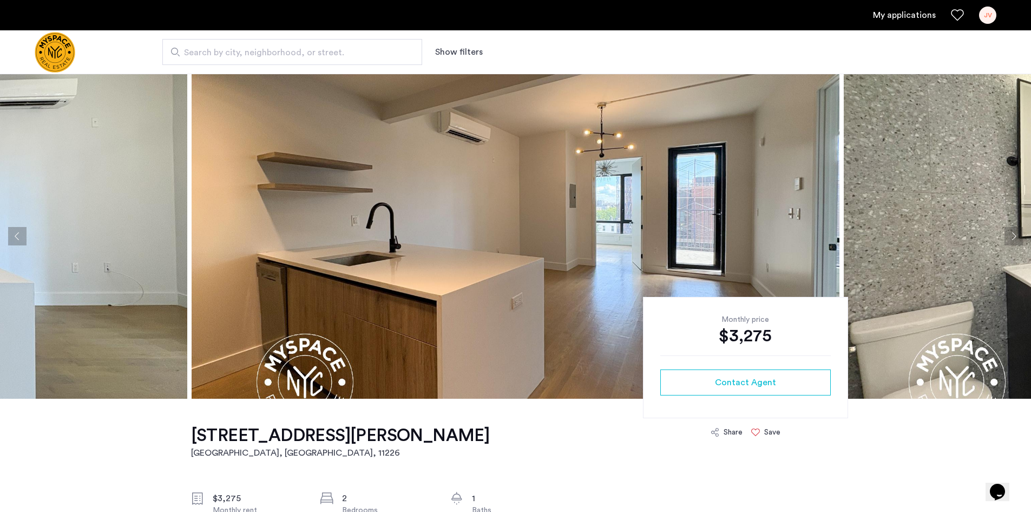  I want to click on input: Apartment Search, so click(292, 52).